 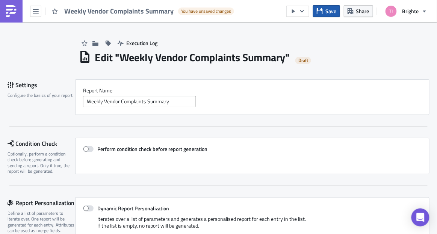 I want to click on span: Save, so click(x=331, y=11).